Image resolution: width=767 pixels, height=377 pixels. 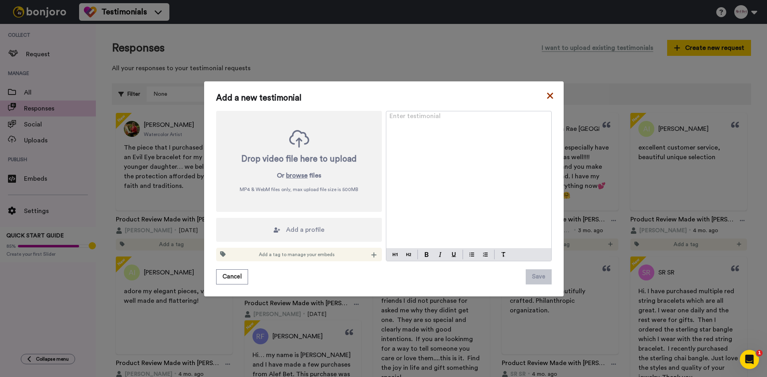 I want to click on img: numbered-block.svg, so click(x=485, y=255).